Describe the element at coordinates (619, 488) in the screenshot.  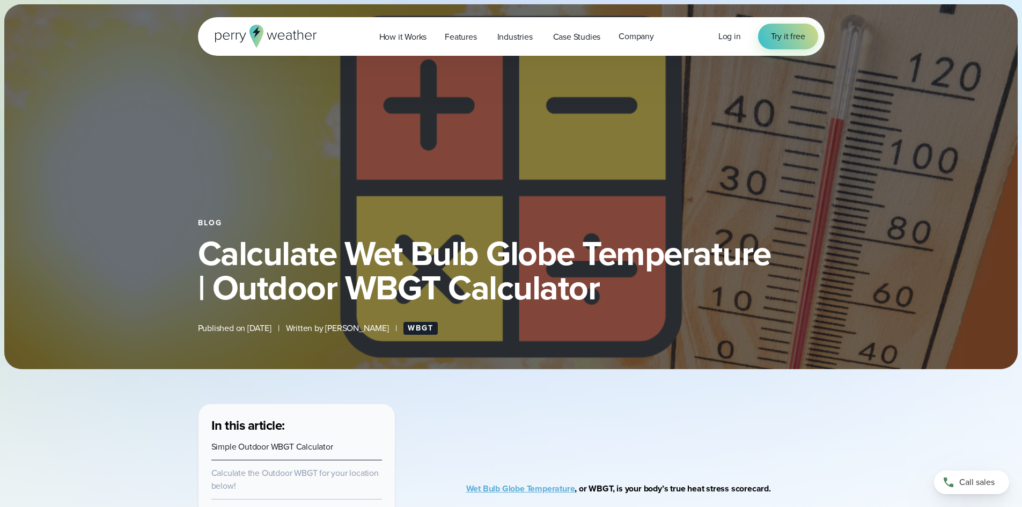
I see `strong: , or WBGT, is your body’s true heat stress scorecard.` at that location.